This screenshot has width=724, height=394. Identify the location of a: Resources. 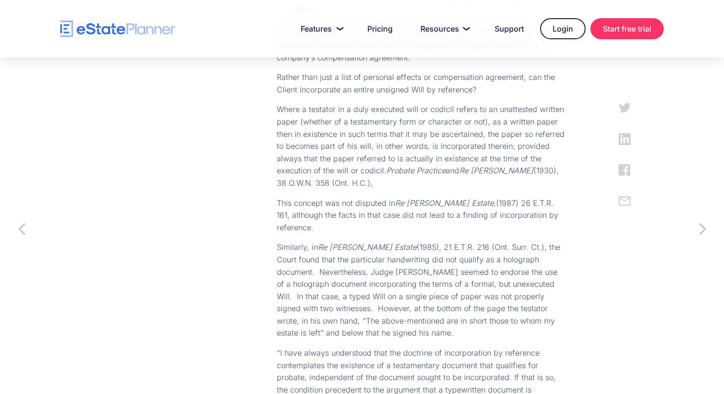
(444, 29).